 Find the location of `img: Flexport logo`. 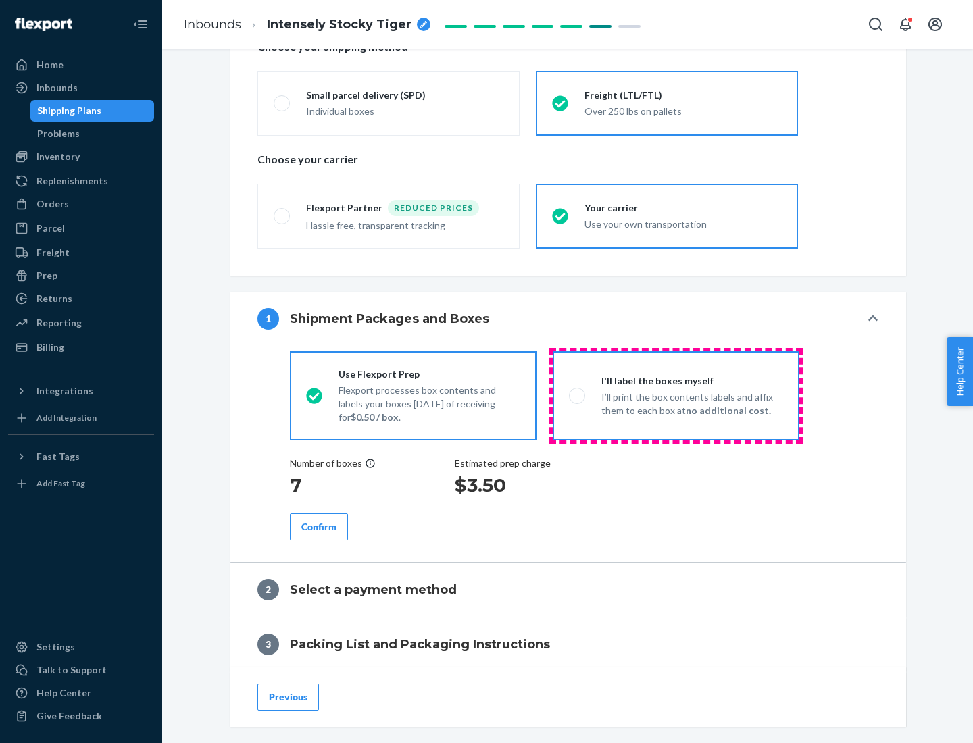

img: Flexport logo is located at coordinates (43, 24).